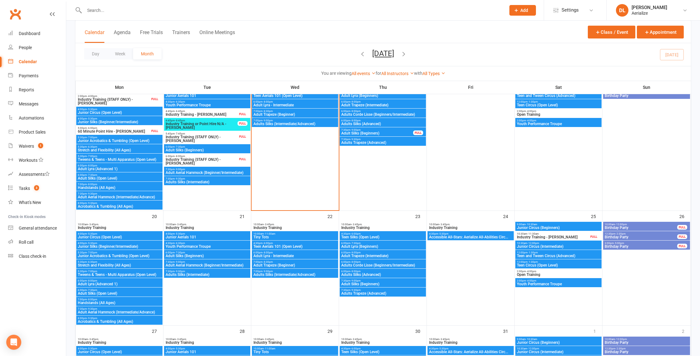 The height and width of the screenshot is (356, 700). Describe the element at coordinates (119, 87) in the screenshot. I see `th: Mon` at that location.